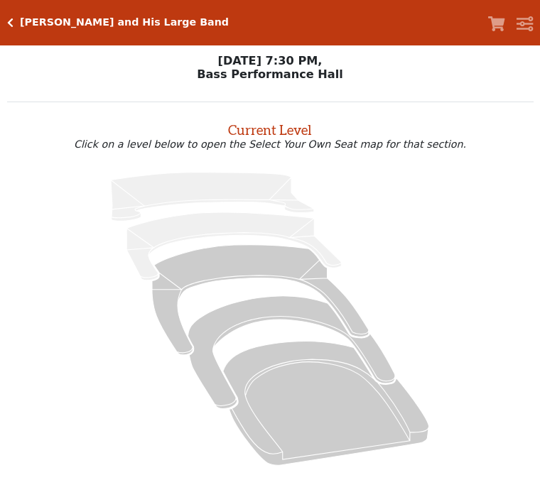 The image size is (540, 502). I want to click on a: Click here to go back to filters, so click(10, 23).